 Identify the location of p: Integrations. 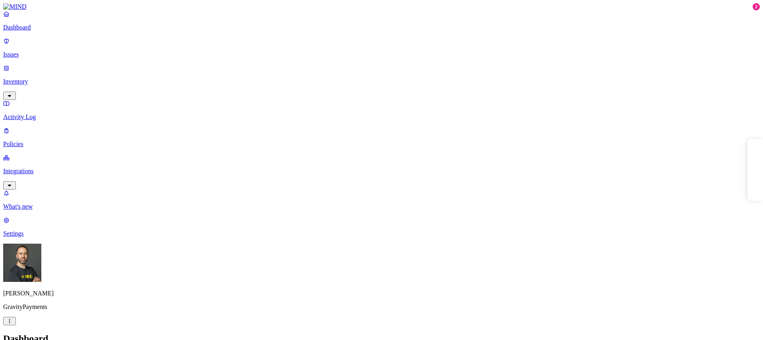
(382, 171).